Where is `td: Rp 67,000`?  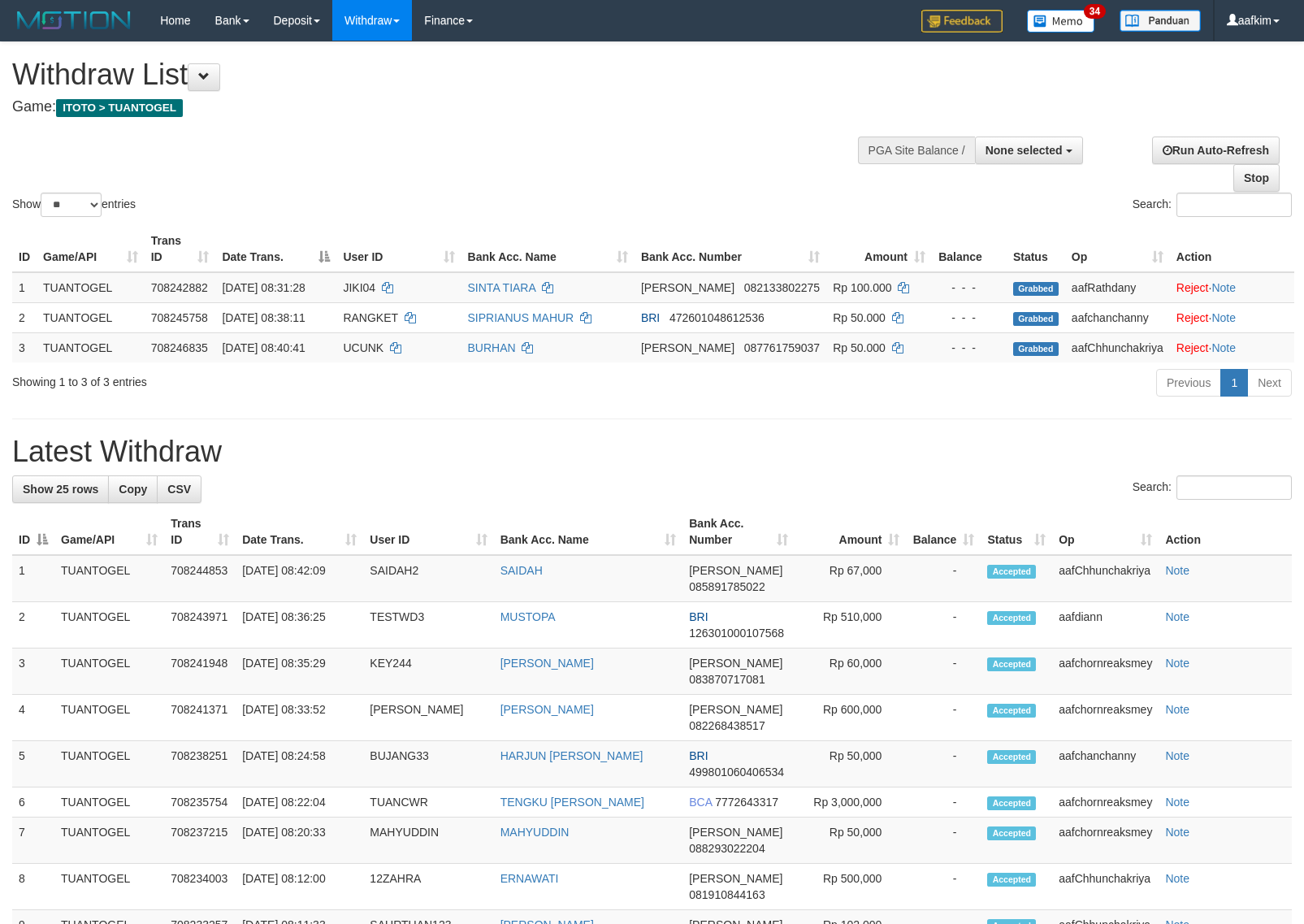 td: Rp 67,000 is located at coordinates (850, 578).